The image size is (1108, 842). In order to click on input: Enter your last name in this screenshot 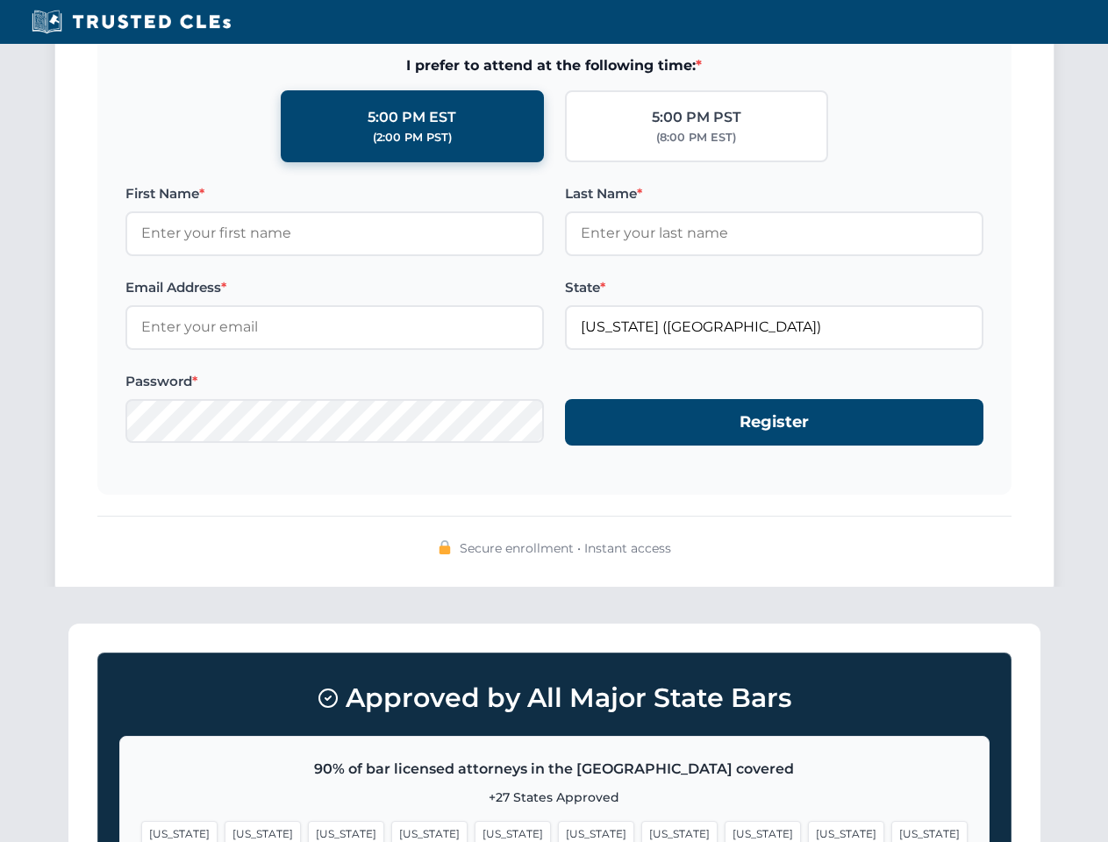, I will do `click(774, 233)`.